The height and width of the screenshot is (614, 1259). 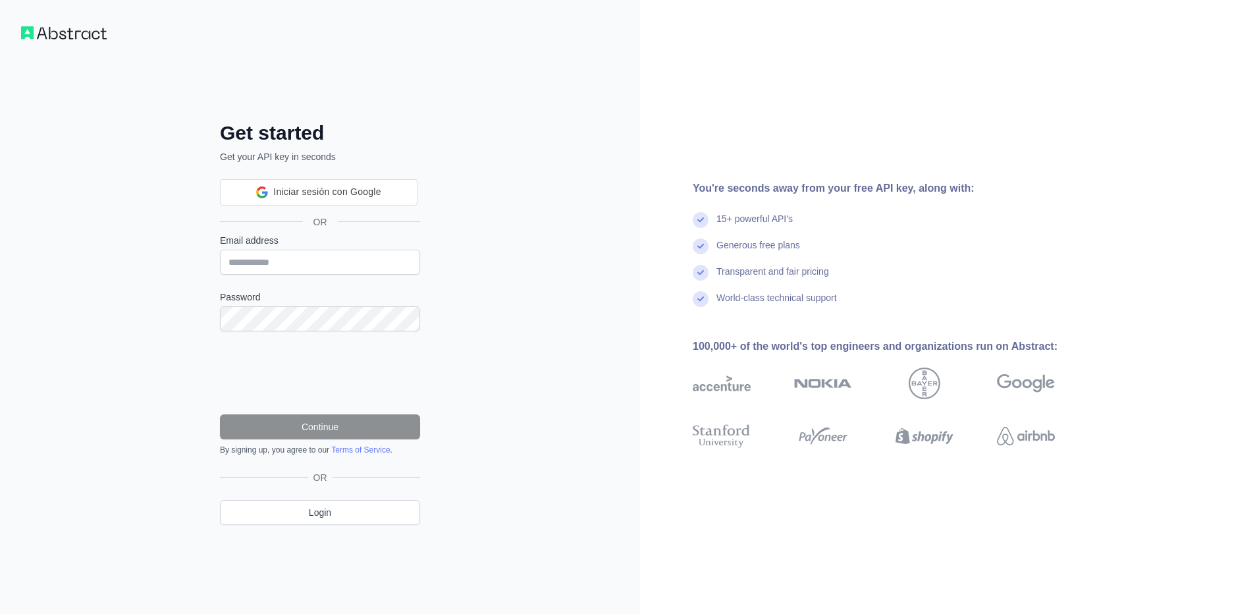 I want to click on img: accenture, so click(x=722, y=383).